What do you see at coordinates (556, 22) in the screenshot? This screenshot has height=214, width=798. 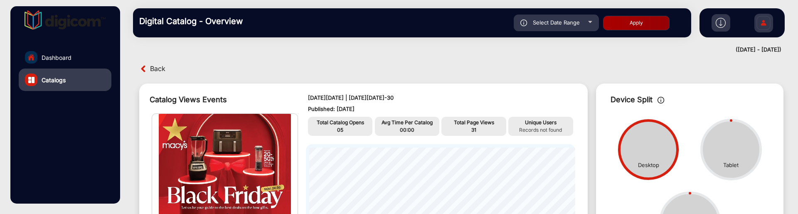 I see `span: Select Date Range` at bounding box center [556, 22].